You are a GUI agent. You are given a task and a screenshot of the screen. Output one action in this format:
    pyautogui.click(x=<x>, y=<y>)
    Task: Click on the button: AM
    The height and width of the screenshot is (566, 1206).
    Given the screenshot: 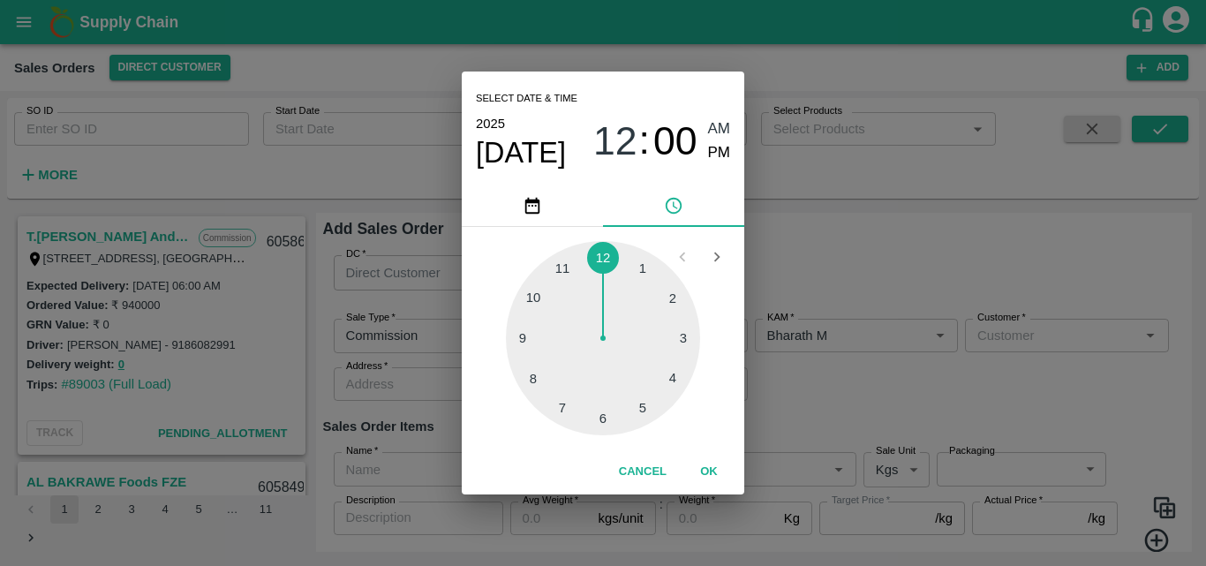 What is the action you would take?
    pyautogui.click(x=720, y=129)
    